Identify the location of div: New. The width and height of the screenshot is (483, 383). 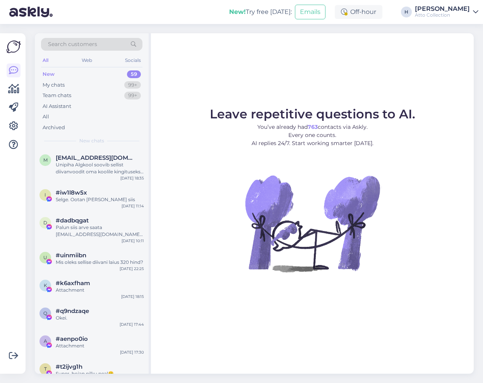
(48, 74).